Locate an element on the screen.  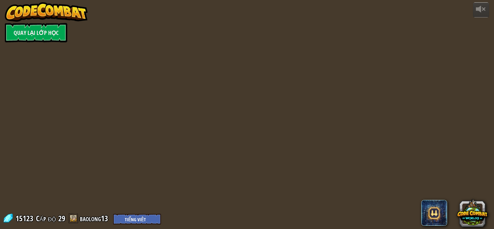
span: 15123 is located at coordinates (25, 218).